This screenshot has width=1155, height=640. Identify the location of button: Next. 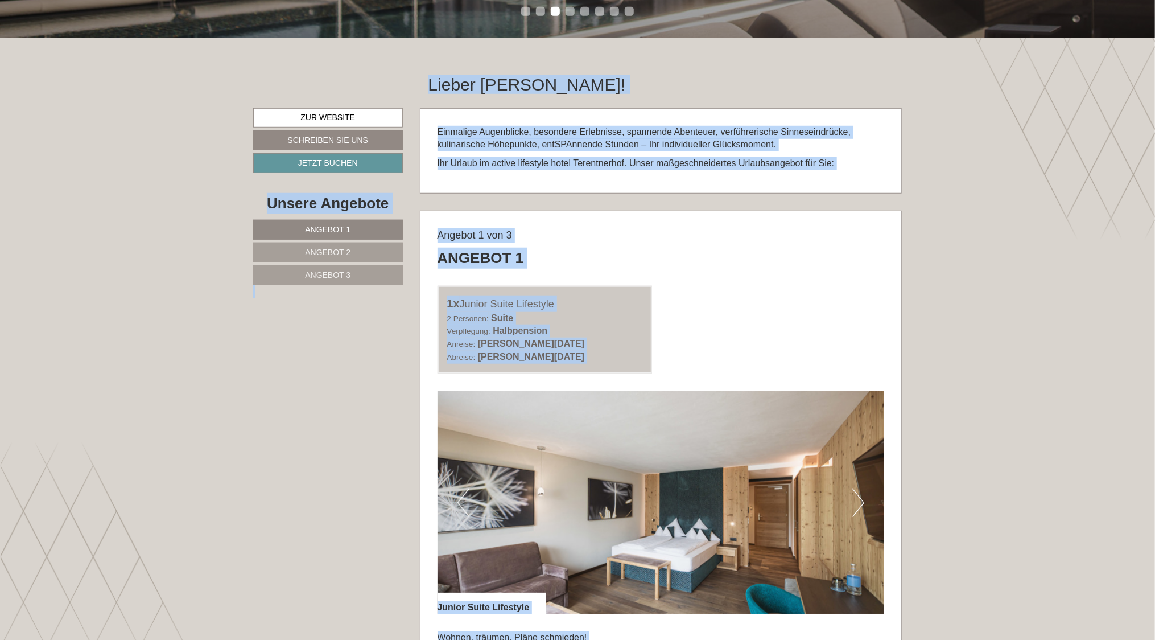
(858, 502).